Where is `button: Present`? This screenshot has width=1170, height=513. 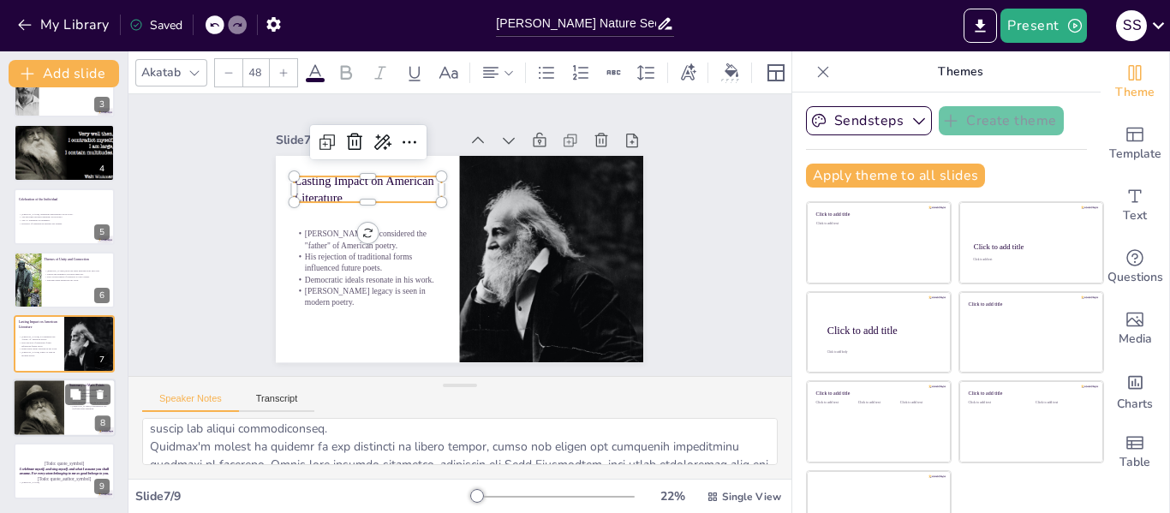
button: Present is located at coordinates (1043, 26).